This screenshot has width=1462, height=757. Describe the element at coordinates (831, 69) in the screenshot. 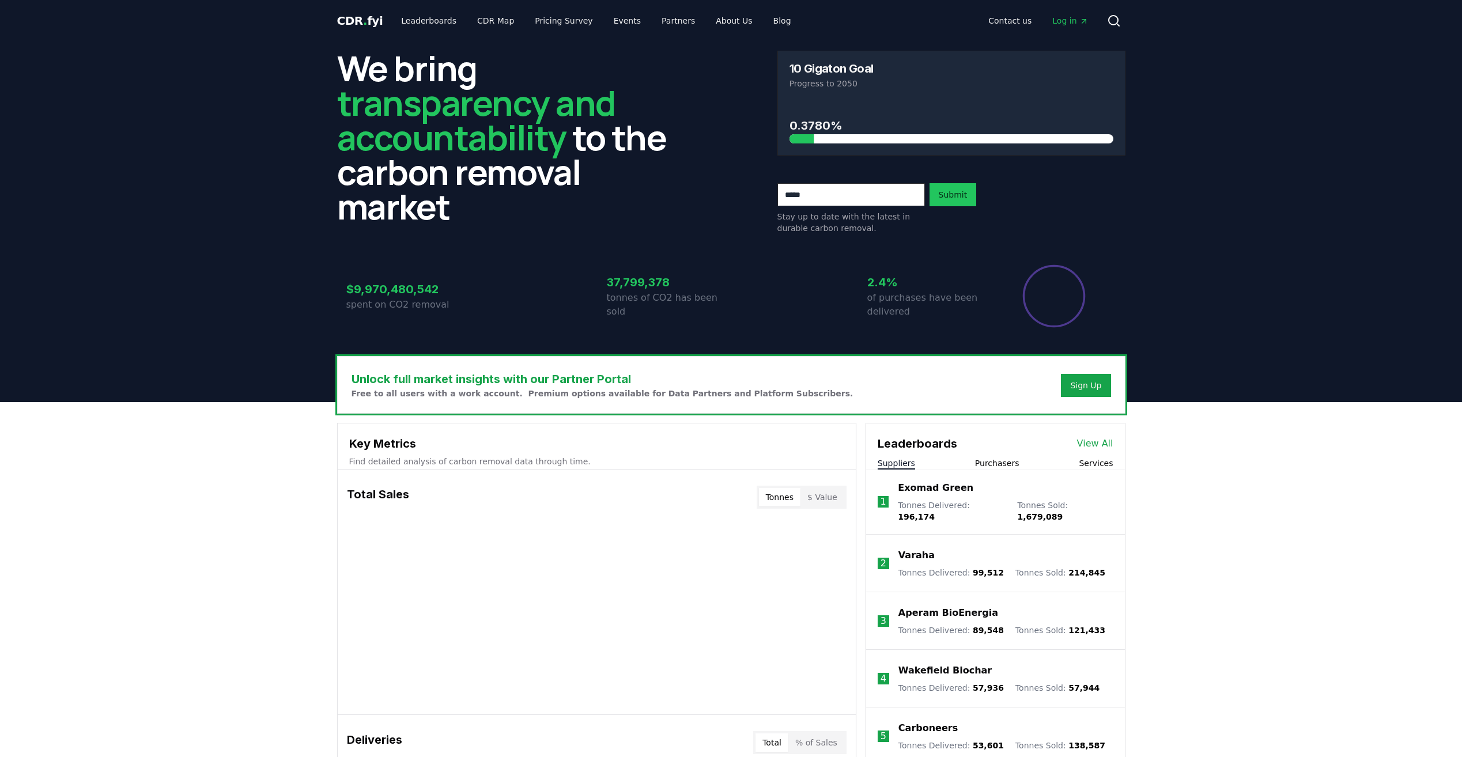

I see `h3: 10 Gigaton Goal` at that location.